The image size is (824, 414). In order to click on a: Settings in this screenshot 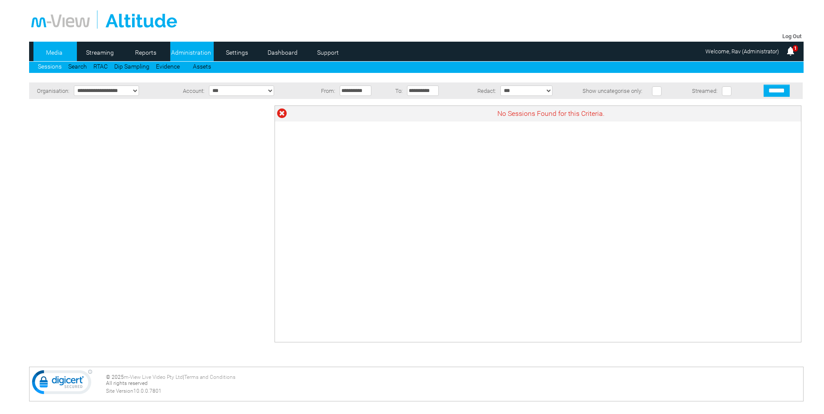, I will do `click(237, 53)`.